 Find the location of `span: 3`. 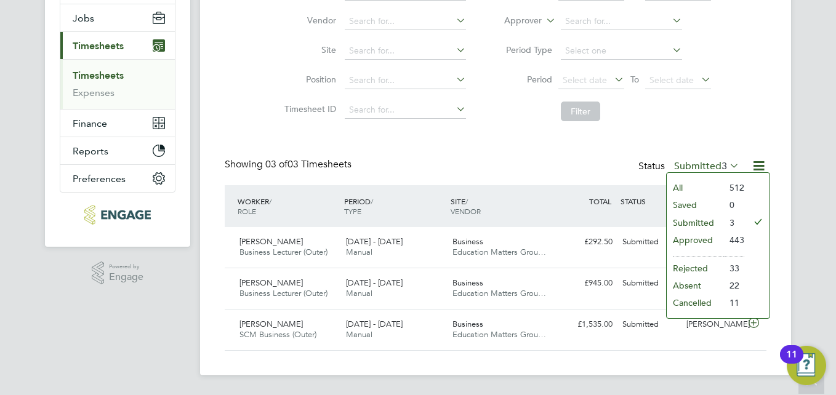

span: 3 is located at coordinates (724, 166).